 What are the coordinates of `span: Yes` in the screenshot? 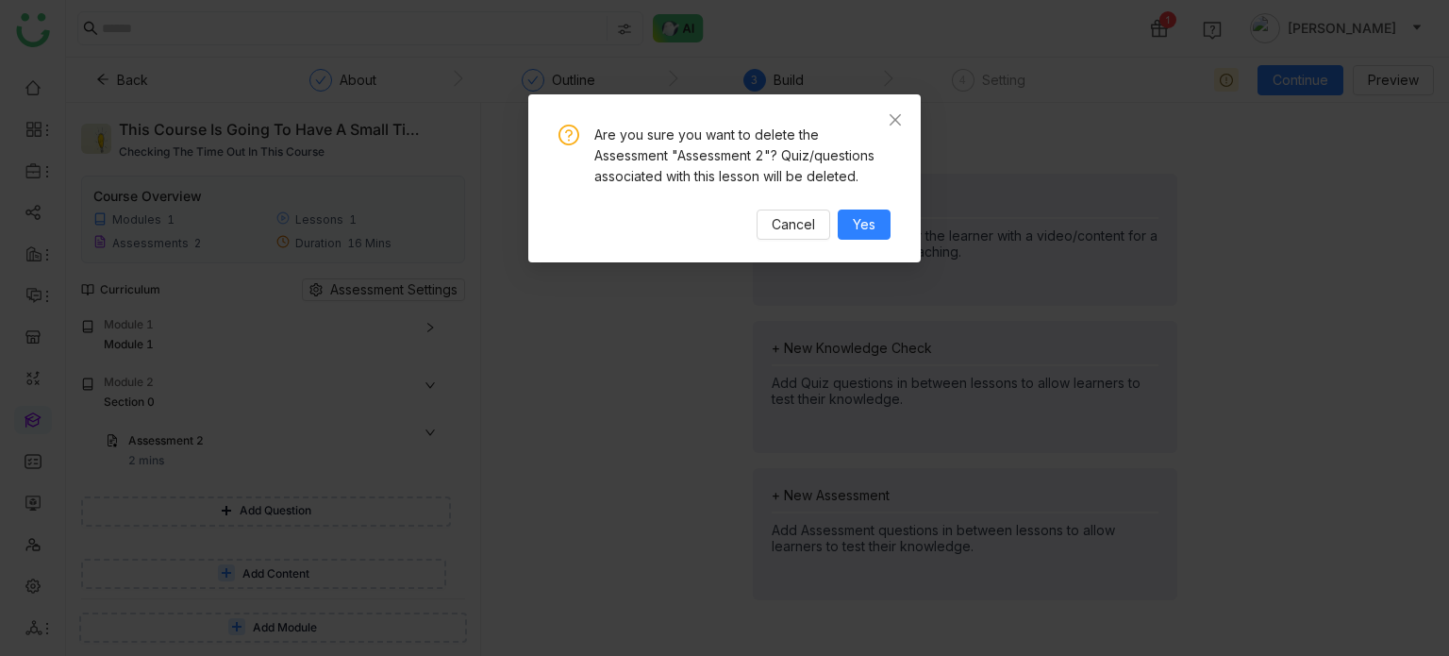 It's located at (864, 225).